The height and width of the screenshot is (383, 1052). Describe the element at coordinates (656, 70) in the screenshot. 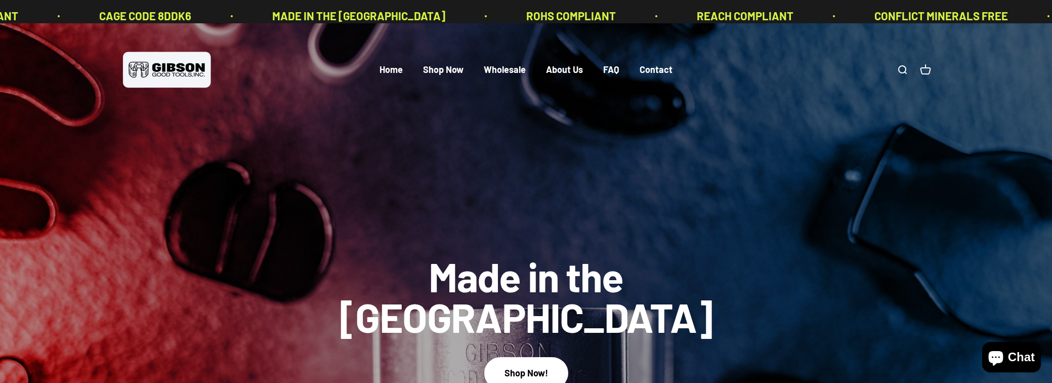

I see `a: Contact` at that location.